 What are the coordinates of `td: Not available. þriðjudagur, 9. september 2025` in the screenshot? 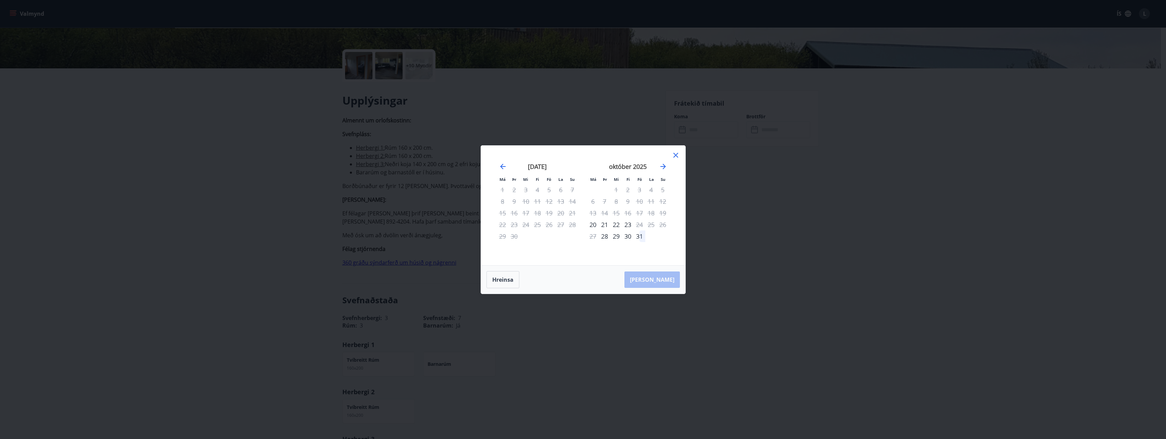 It's located at (514, 202).